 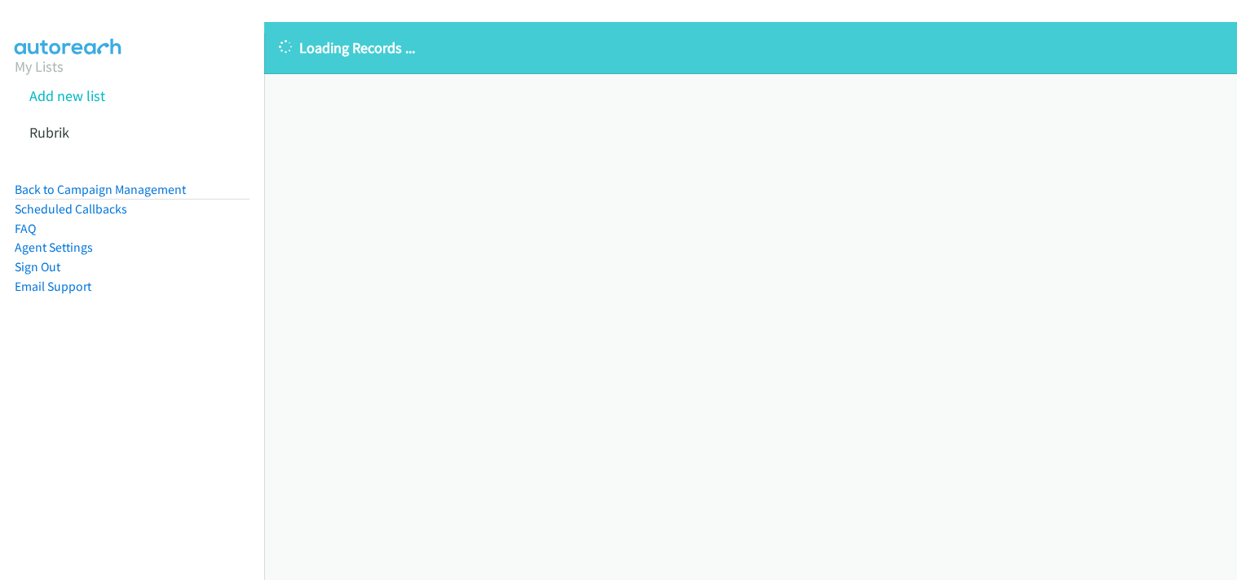 I want to click on a: FAQ, so click(x=25, y=228).